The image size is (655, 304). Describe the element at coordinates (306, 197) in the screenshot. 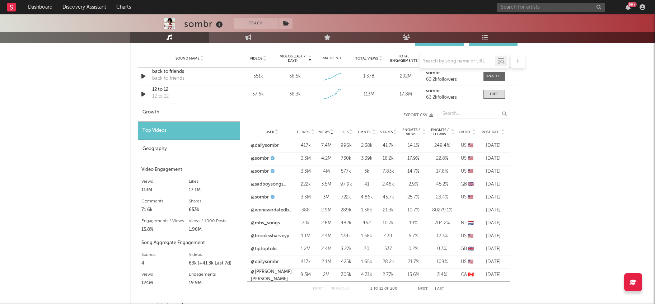

I see `div: 3.3M` at that location.